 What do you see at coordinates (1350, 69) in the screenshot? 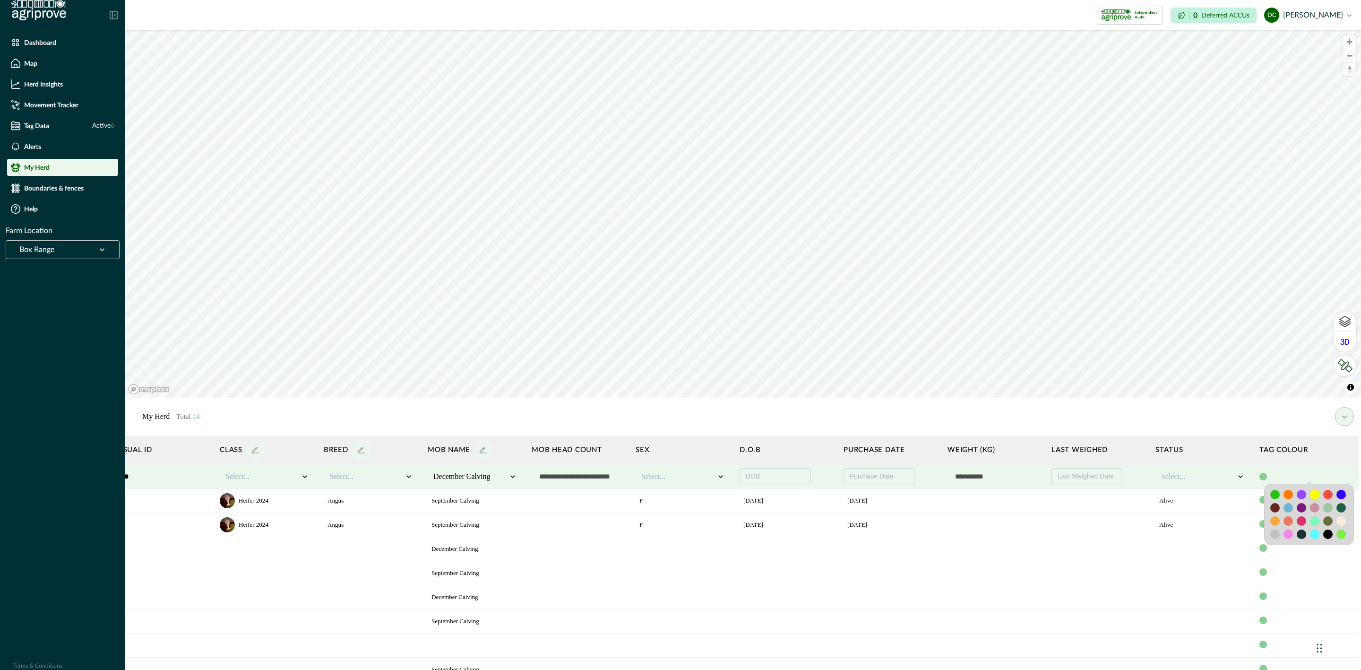
I see `button: Reset bearing to north` at bounding box center [1350, 69].